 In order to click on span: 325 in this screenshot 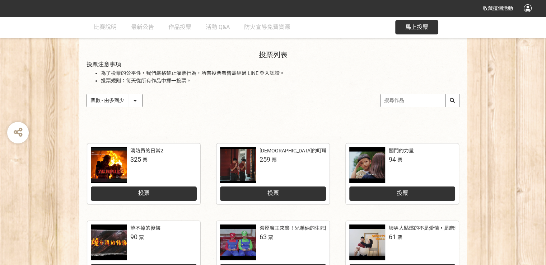, I will do `click(136, 159)`.